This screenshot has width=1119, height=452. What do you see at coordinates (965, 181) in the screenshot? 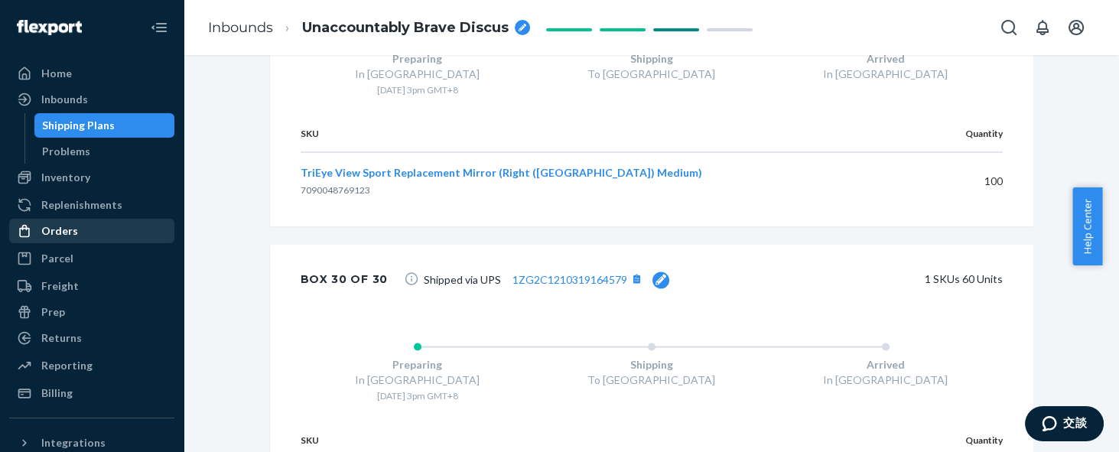
I see `td: 100` at bounding box center [965, 181].